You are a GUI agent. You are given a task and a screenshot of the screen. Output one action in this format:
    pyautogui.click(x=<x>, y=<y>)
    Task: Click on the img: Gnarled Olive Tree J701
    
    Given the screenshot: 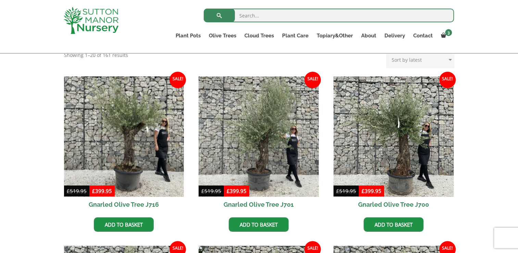 What is the action you would take?
    pyautogui.click(x=258, y=136)
    